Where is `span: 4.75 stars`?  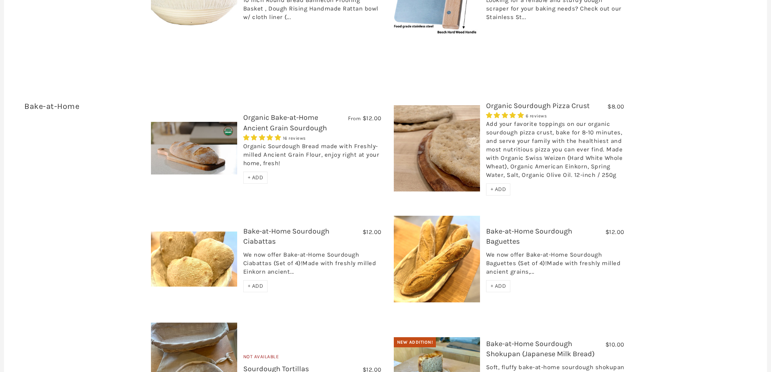 span: 4.75 stars is located at coordinates (263, 138).